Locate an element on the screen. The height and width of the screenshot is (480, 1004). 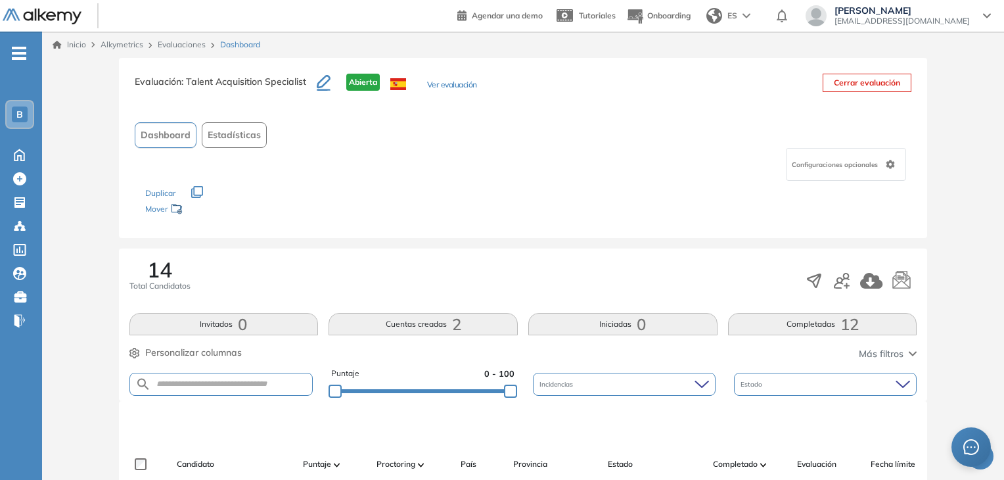
span: Estadísticas is located at coordinates (234, 135).